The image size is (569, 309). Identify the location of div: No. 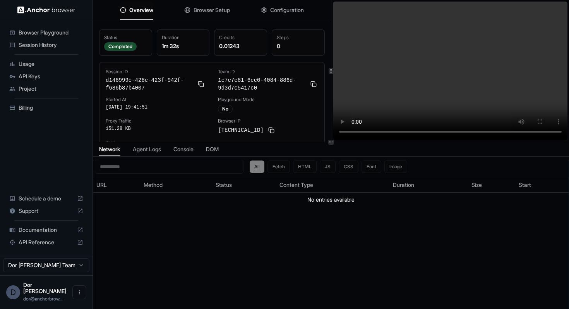
(225, 109).